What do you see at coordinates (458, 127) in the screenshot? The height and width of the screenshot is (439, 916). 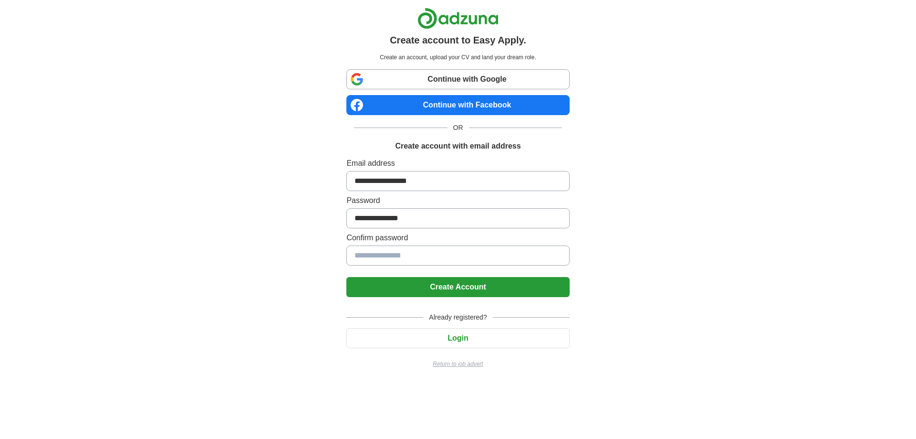 I see `span: OR` at bounding box center [458, 127].